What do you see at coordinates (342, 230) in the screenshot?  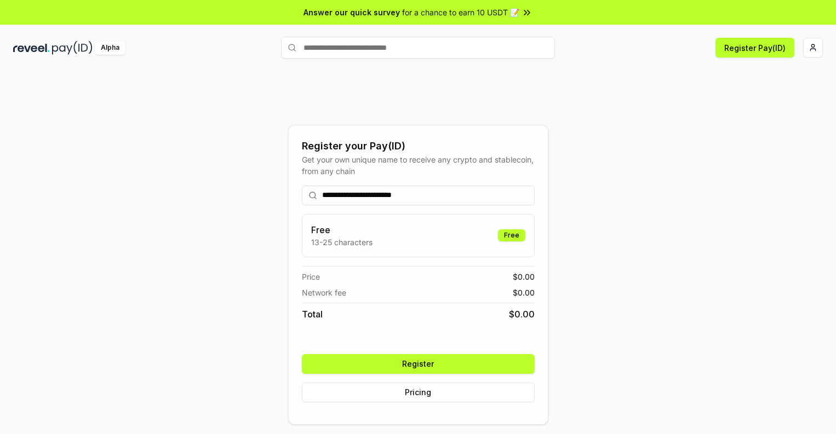 I see `h3: Free` at bounding box center [342, 230].